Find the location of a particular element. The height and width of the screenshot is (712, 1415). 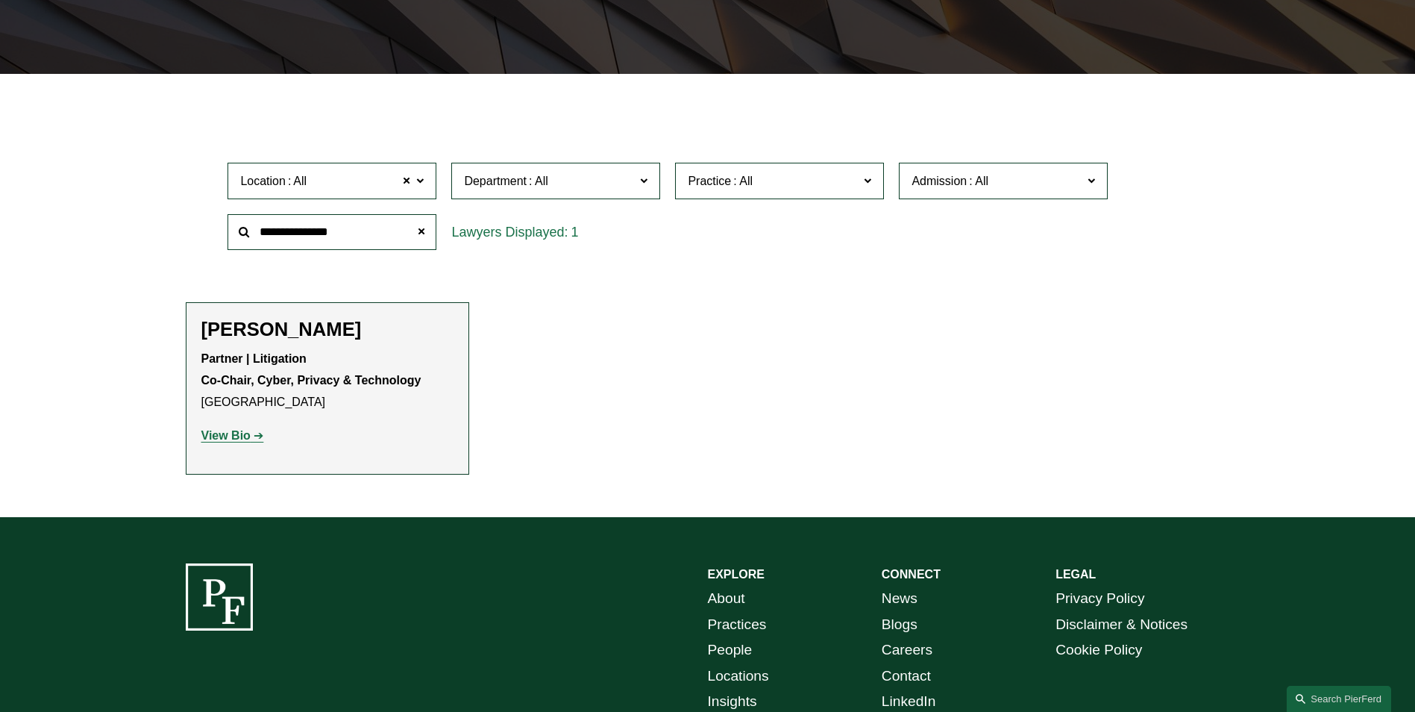

strong: EXPLORE is located at coordinates (736, 574).